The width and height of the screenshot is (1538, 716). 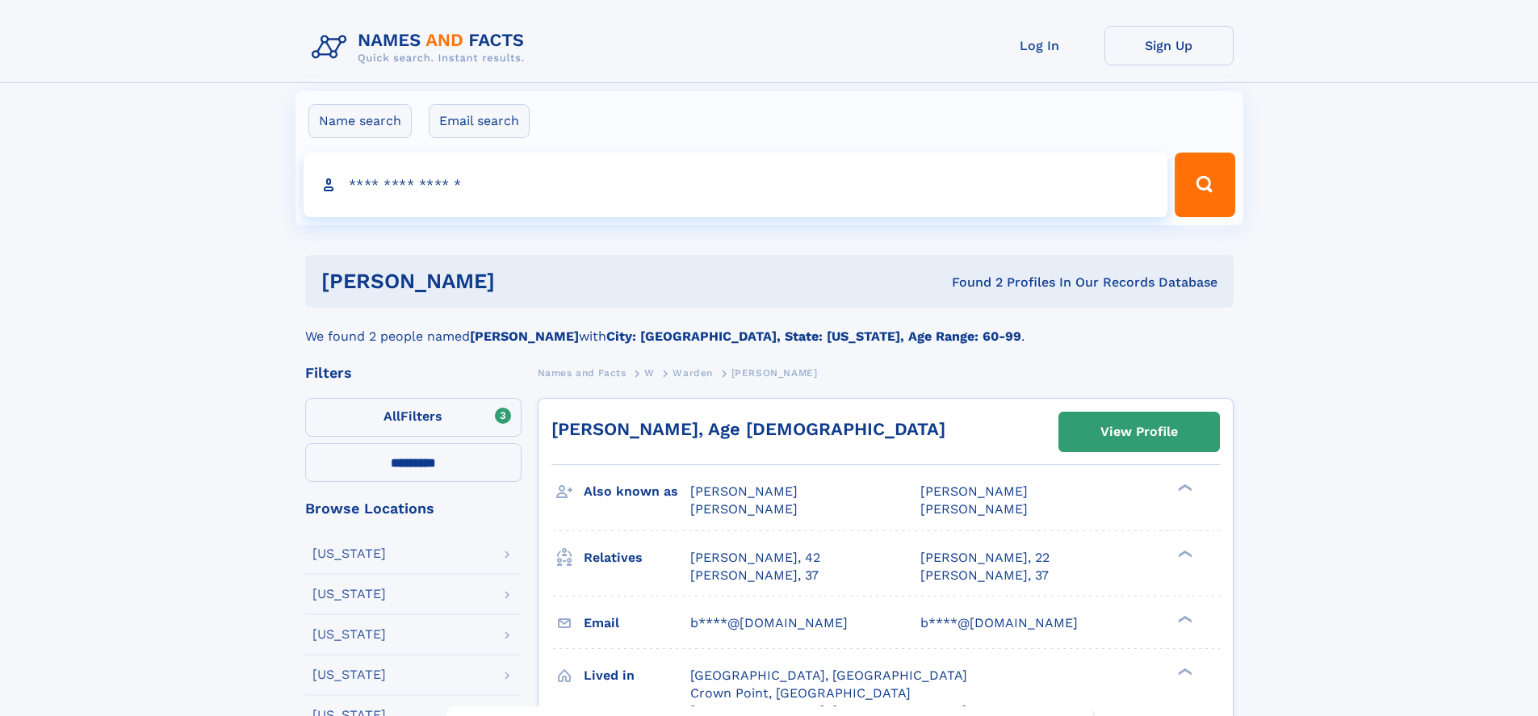 I want to click on label: Email search, so click(x=479, y=121).